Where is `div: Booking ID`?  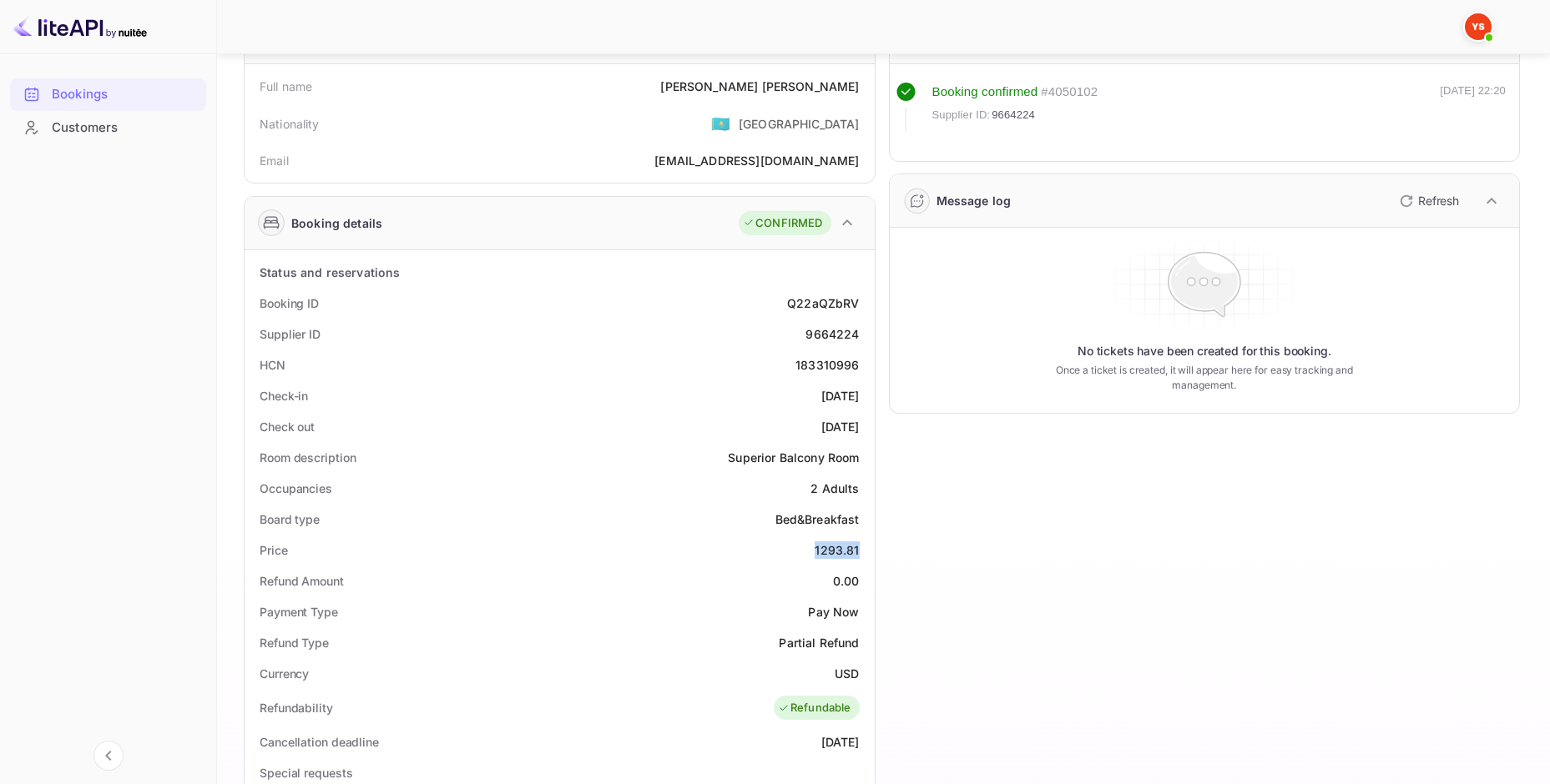
div: Booking ID is located at coordinates (289, 303).